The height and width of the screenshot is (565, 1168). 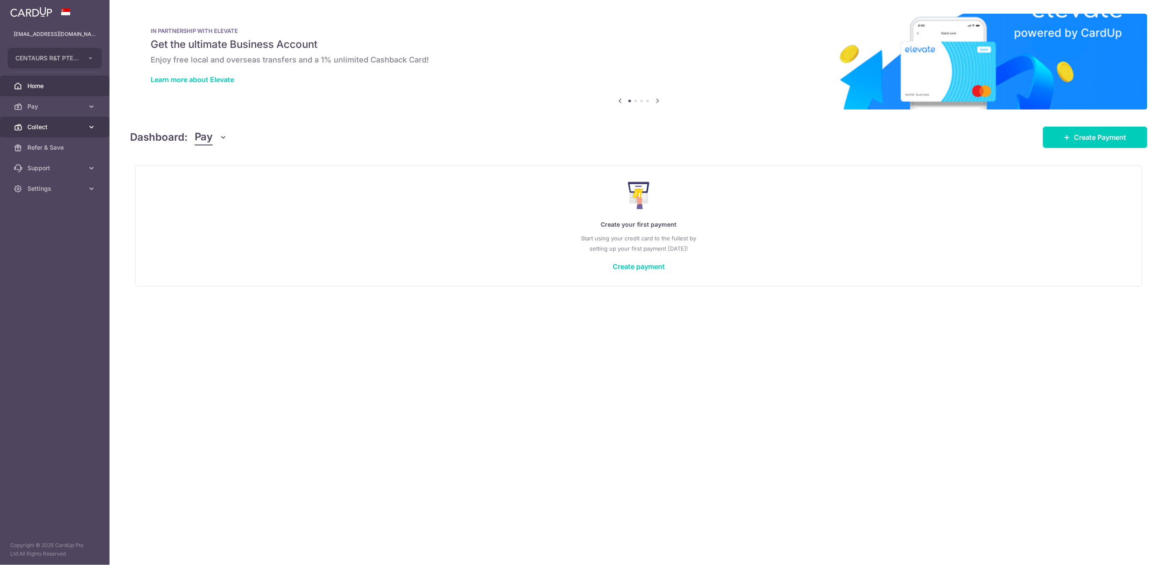 What do you see at coordinates (639, 267) in the screenshot?
I see `a: Create payment` at bounding box center [639, 267].